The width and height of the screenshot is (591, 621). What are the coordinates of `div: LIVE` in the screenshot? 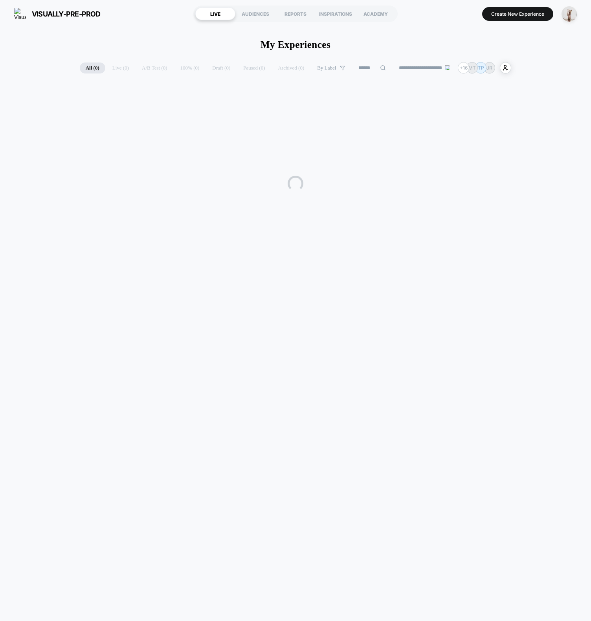 It's located at (215, 14).